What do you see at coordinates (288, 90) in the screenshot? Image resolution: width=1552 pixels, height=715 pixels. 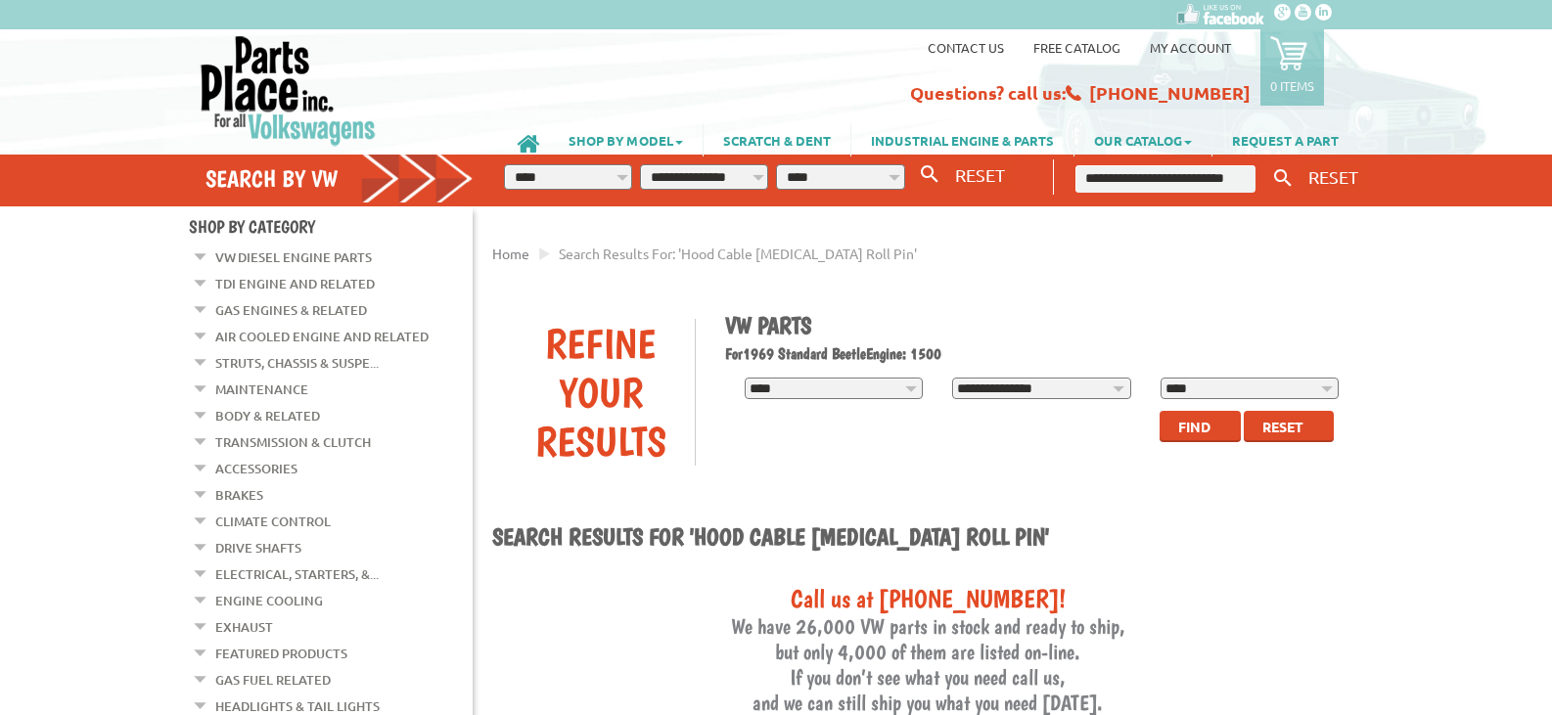 I see `img: Parts Place Inc!` at bounding box center [288, 90].